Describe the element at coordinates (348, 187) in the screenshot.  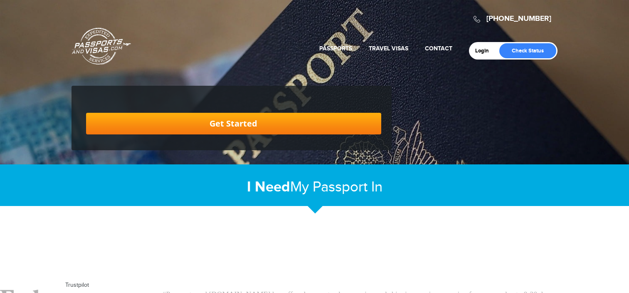
I see `span: Passport In` at that location.